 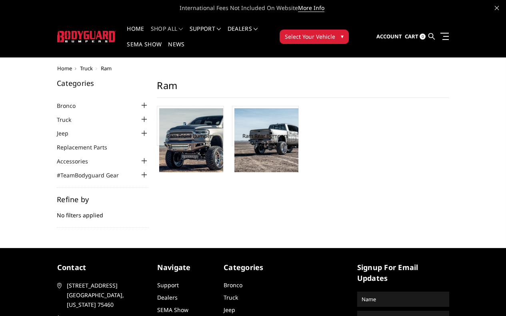 I want to click on span: Account, so click(x=389, y=36).